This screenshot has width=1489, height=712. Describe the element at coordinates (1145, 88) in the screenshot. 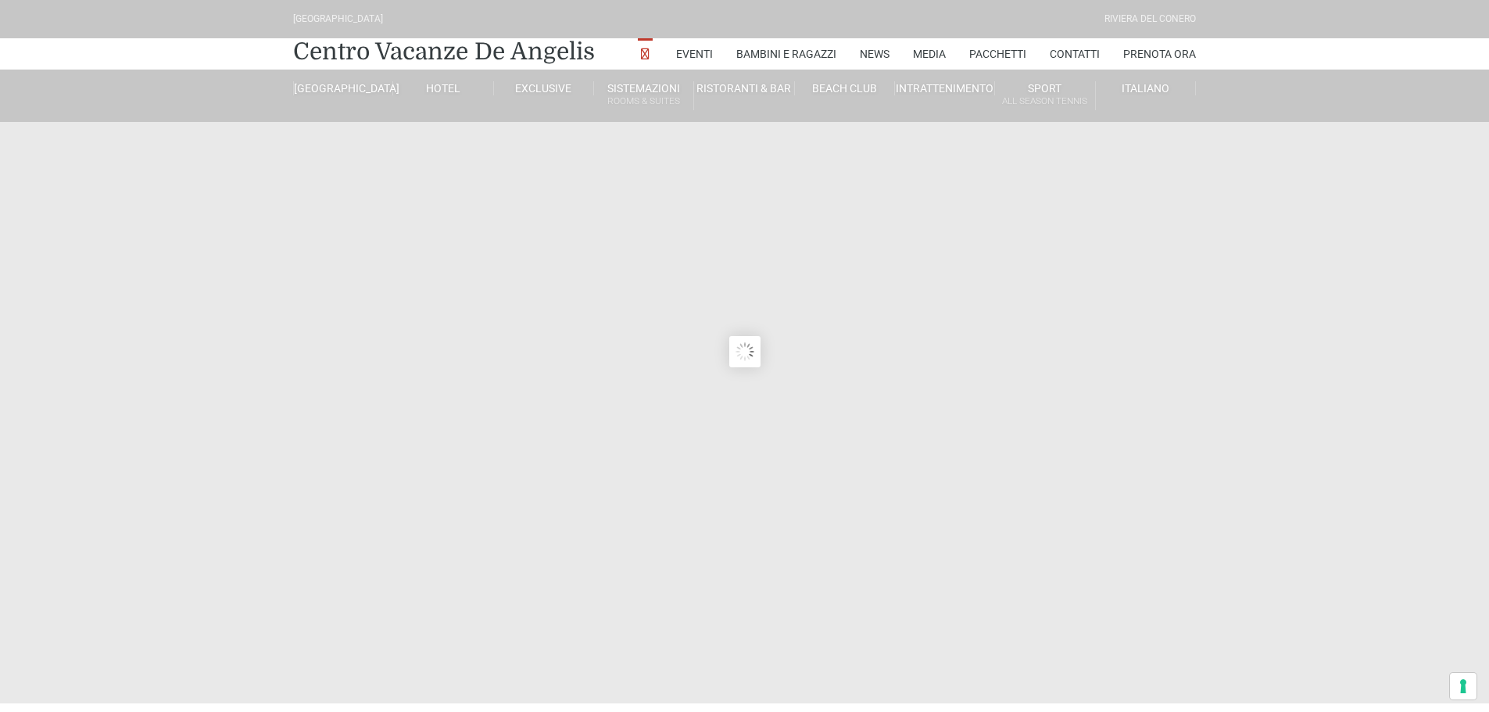

I see `span: Italiano` at that location.